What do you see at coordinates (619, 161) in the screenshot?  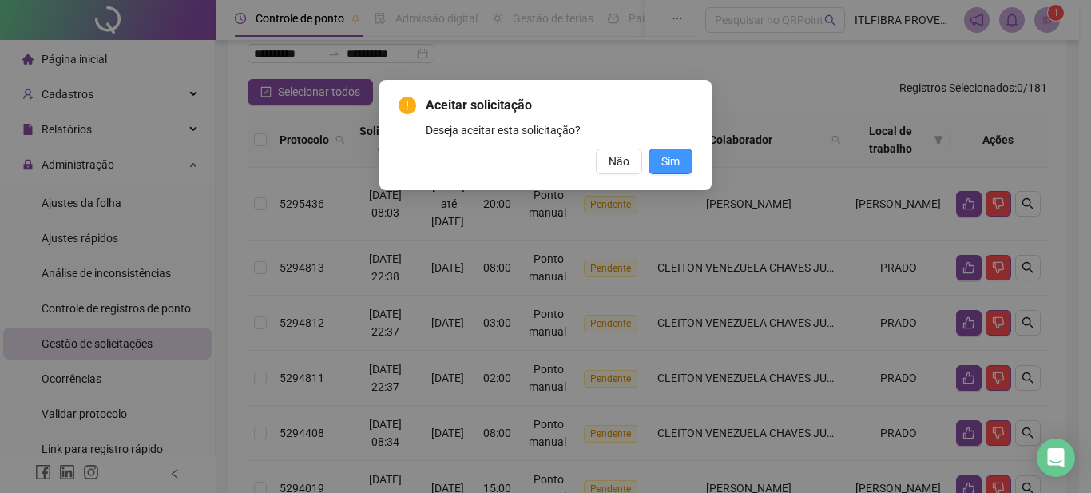 I see `button: Não` at bounding box center [619, 161].